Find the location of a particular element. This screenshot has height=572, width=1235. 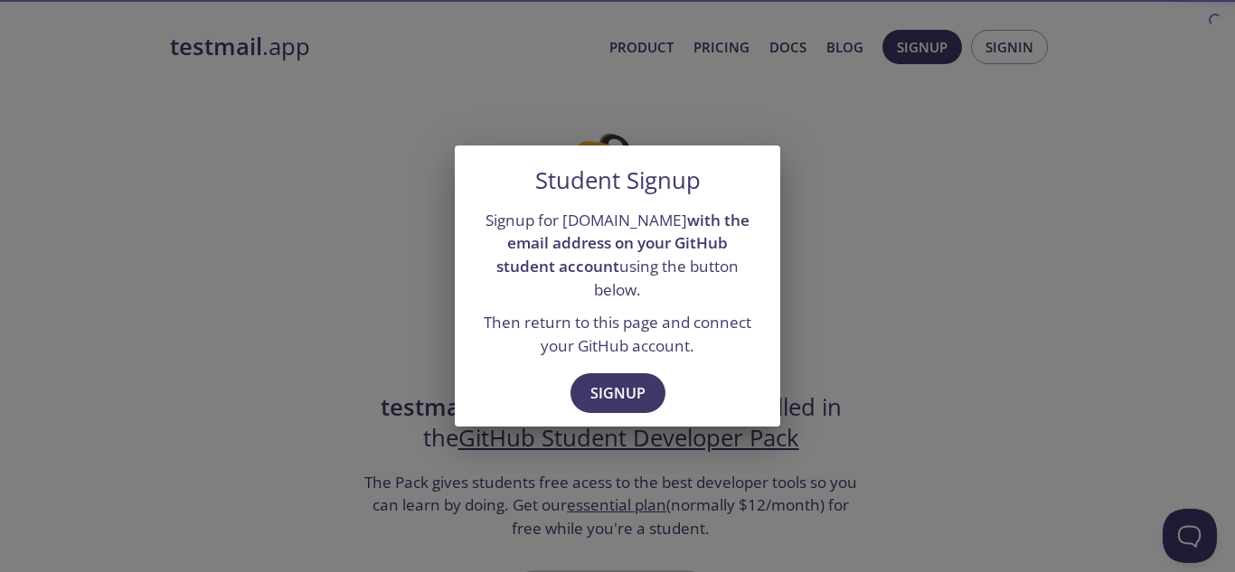

span: Signup is located at coordinates (617, 393).